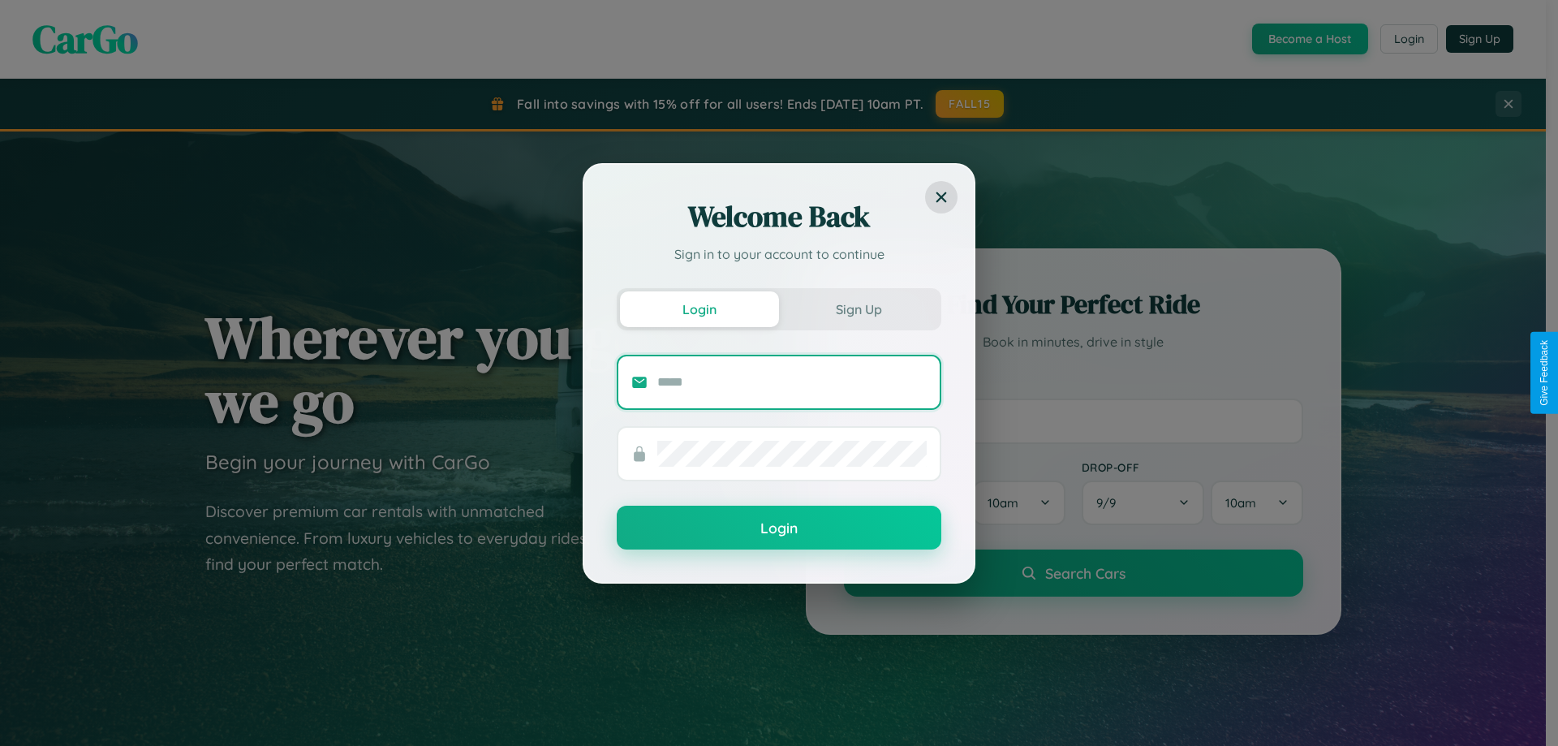 The width and height of the screenshot is (1558, 746). What do you see at coordinates (779, 217) in the screenshot?
I see `h2: Welcome Back` at bounding box center [779, 217].